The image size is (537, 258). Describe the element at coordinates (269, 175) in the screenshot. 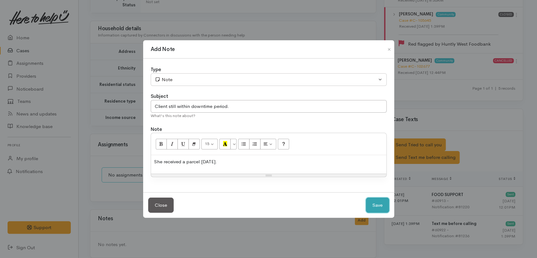

I see `div: Resize` at that location.